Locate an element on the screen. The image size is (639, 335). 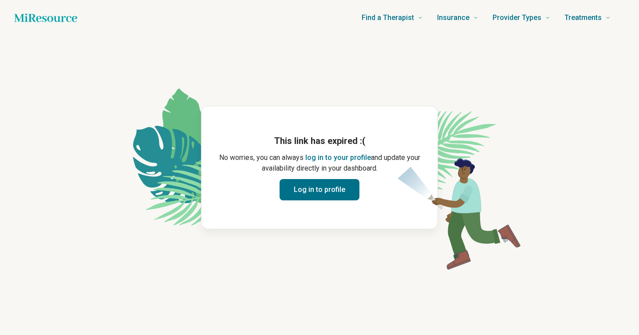
span: Treatments is located at coordinates (583, 18).